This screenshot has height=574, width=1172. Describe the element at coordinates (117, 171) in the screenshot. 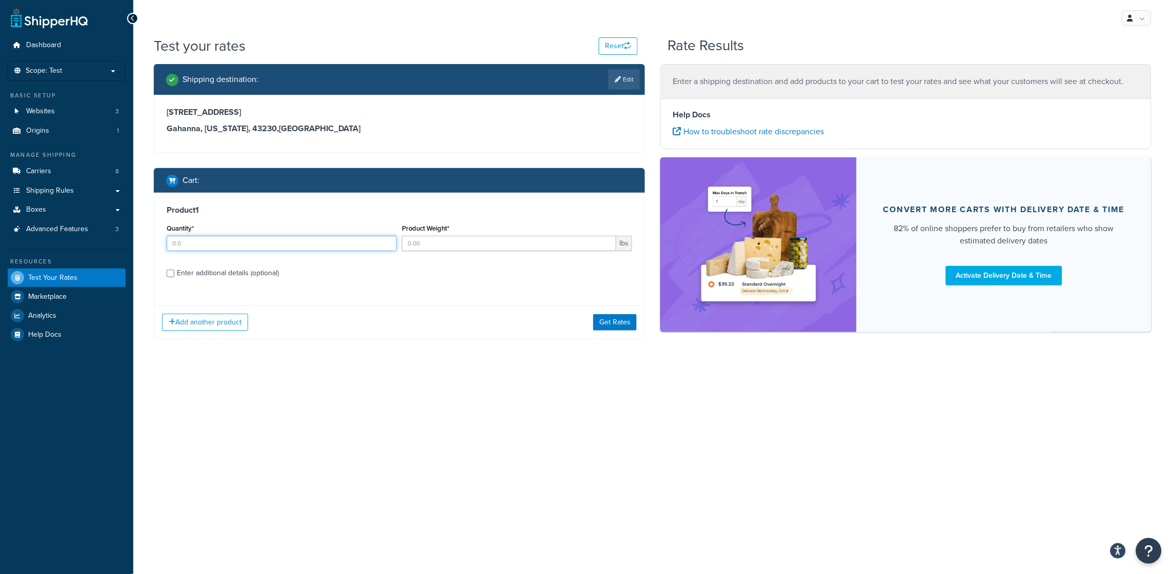

I see `span: 8` at that location.